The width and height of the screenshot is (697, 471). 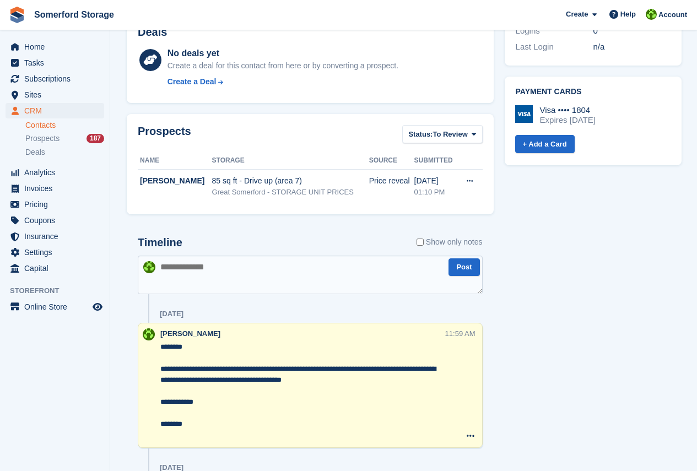 What do you see at coordinates (545, 144) in the screenshot?
I see `a: + Add a Card` at bounding box center [545, 144].